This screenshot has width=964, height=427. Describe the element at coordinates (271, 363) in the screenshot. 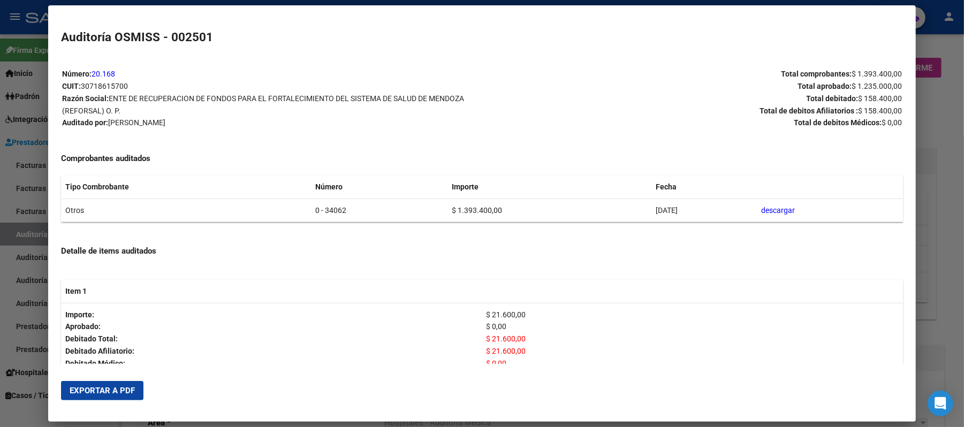

I see `p: Debitado Médico:` at that location.